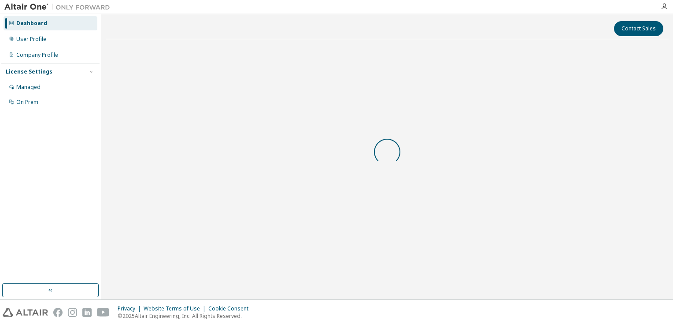 Image resolution: width=673 pixels, height=325 pixels. I want to click on div: License Settings, so click(29, 72).